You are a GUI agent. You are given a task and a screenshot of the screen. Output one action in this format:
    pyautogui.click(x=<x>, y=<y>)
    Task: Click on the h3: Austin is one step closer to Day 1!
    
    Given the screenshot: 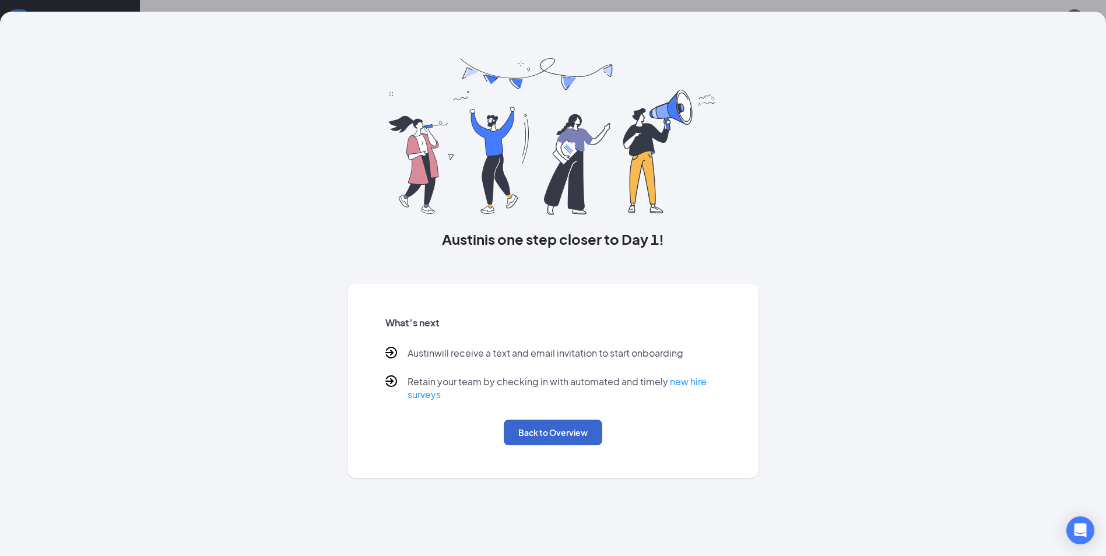 What is the action you would take?
    pyautogui.click(x=553, y=239)
    